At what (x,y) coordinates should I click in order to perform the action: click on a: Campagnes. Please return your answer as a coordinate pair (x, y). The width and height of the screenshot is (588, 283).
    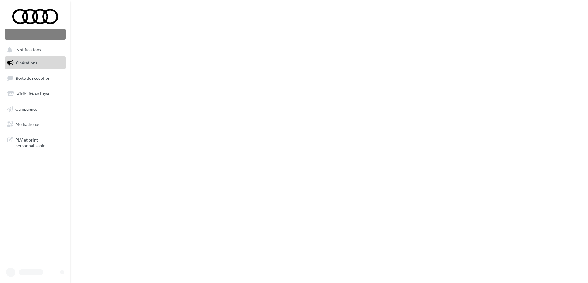
    Looking at the image, I should click on (35, 109).